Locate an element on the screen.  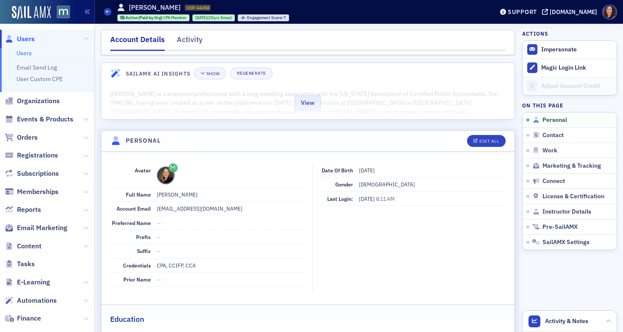
div: (35yrs 5mos) is located at coordinates (214, 17).